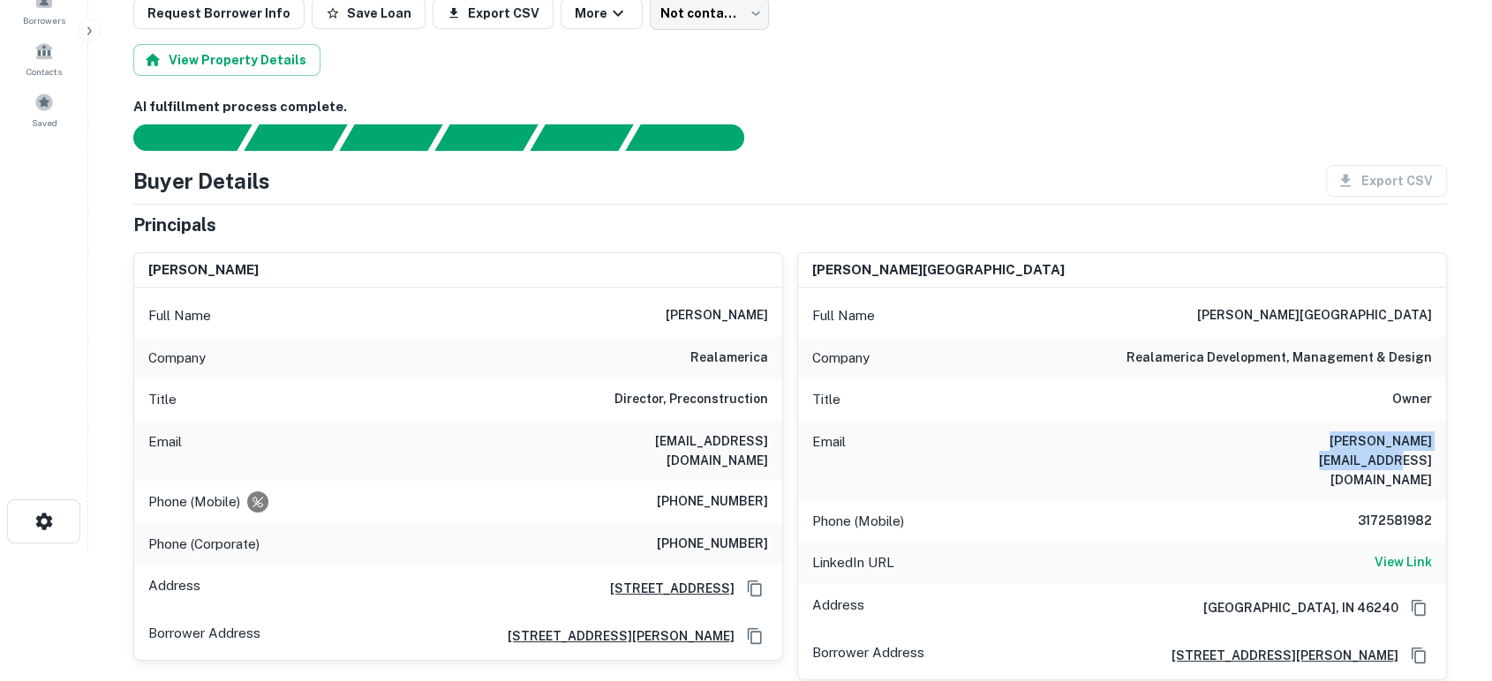 This screenshot has height=681, width=1492. What do you see at coordinates (44, 71) in the screenshot?
I see `span: Contacts` at bounding box center [44, 71].